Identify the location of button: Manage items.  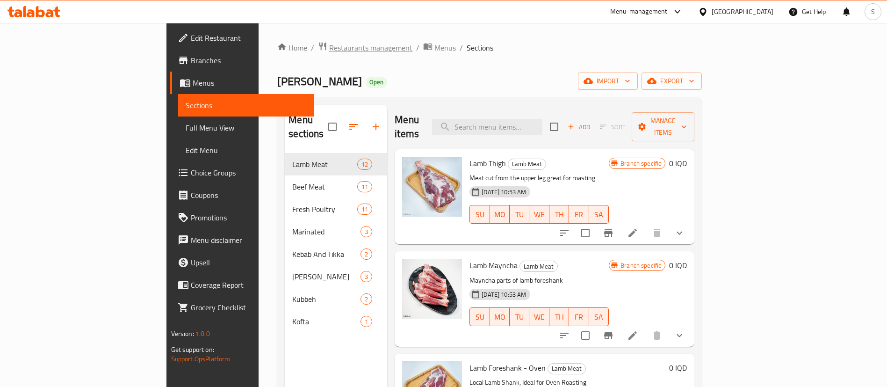
(663, 127).